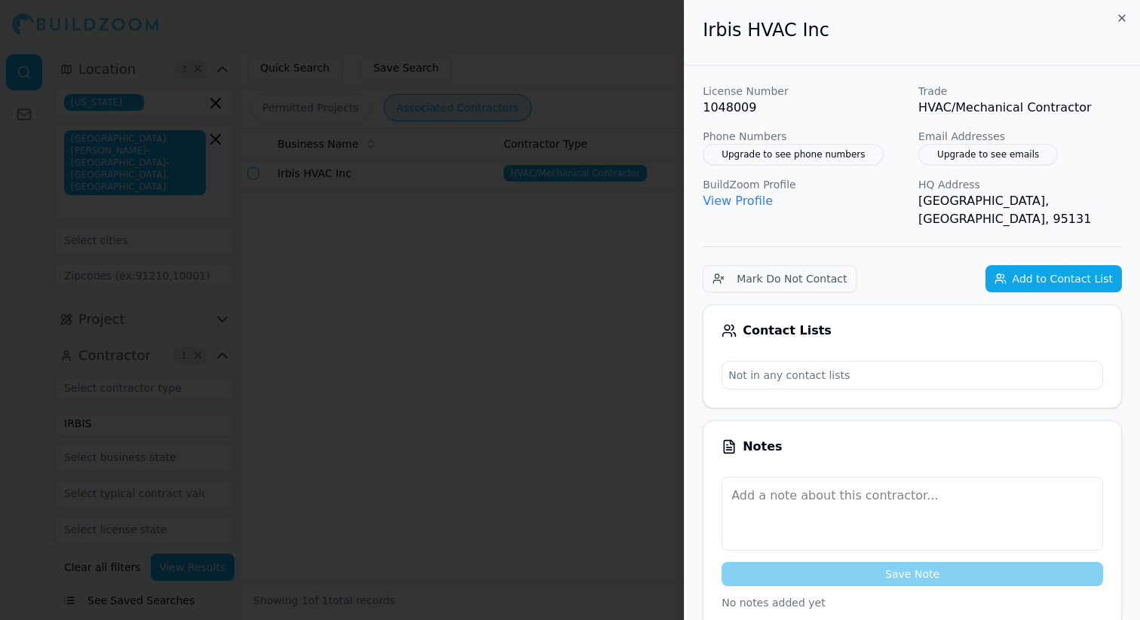 The image size is (1140, 620). Describe the element at coordinates (987, 155) in the screenshot. I see `button: Upgrade to see emails` at that location.